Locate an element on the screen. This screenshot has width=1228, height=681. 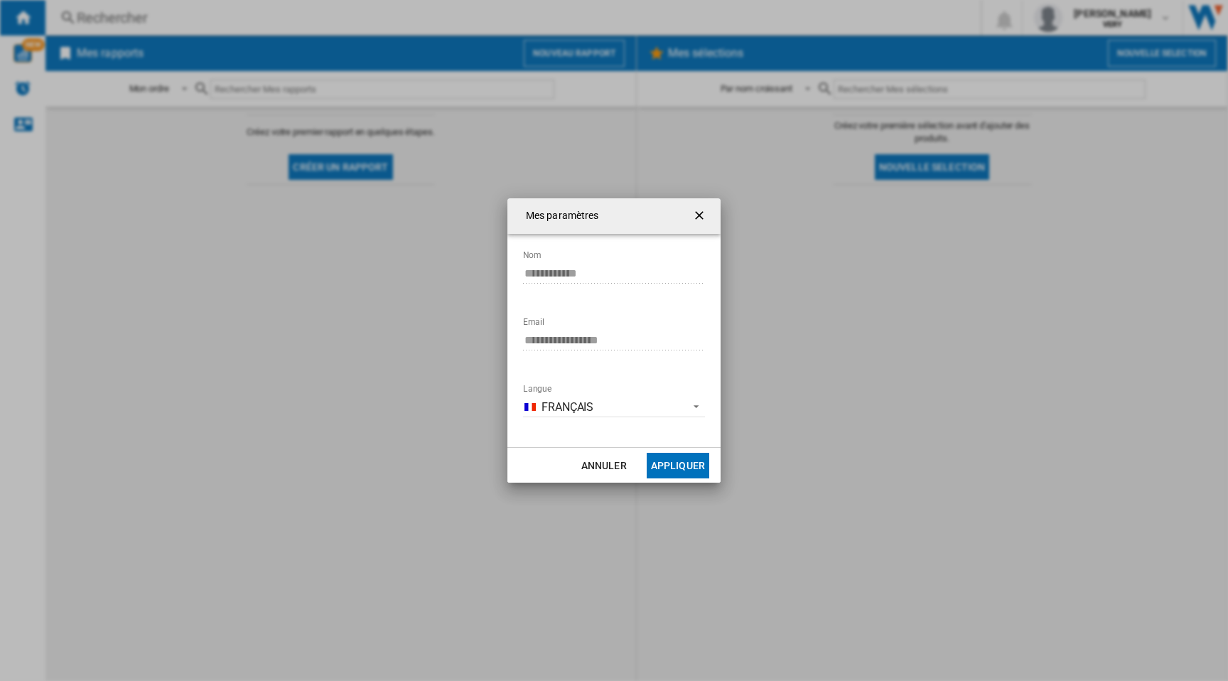
ng-md-icon: getI18NText('BUTTONS.CLOSE_DIALOG') is located at coordinates (701, 217).